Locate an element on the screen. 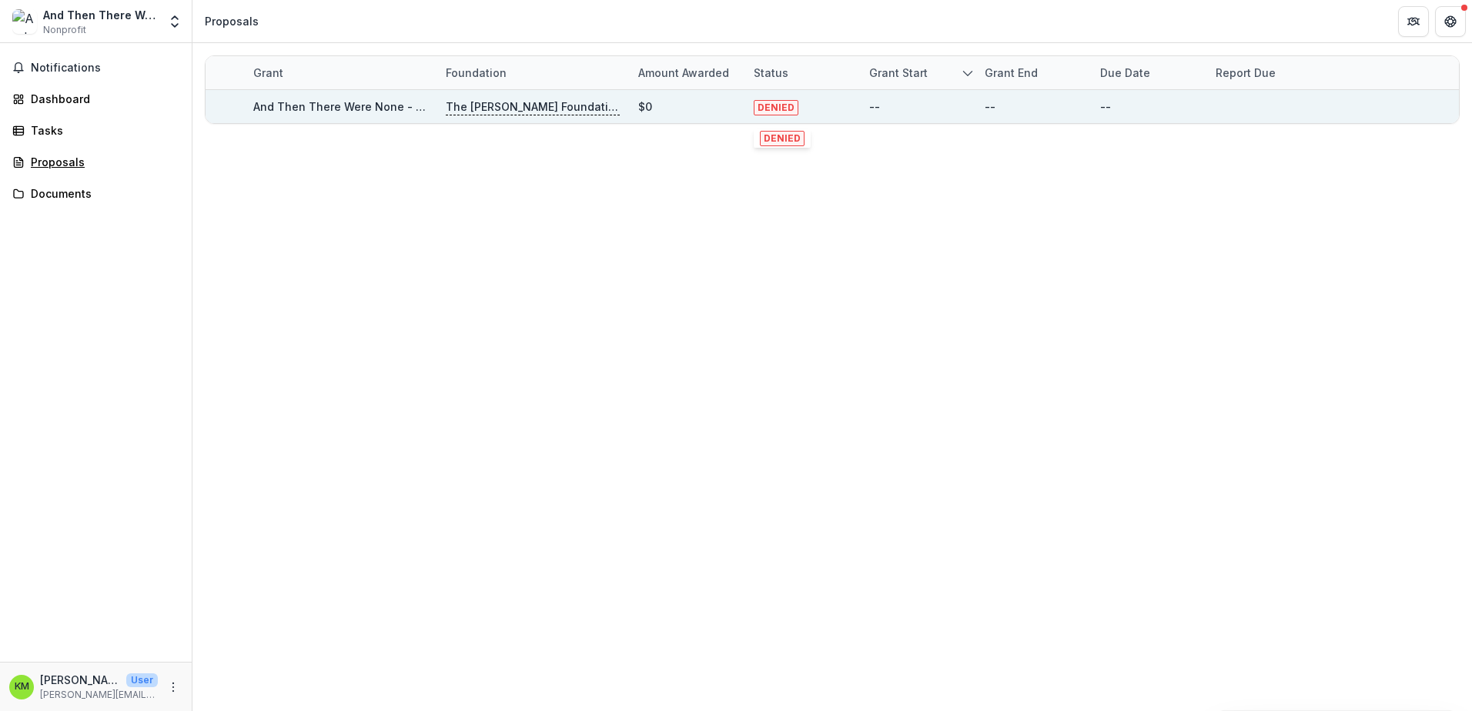 The height and width of the screenshot is (711, 1472). span: Nonprofit is located at coordinates (65, 30).